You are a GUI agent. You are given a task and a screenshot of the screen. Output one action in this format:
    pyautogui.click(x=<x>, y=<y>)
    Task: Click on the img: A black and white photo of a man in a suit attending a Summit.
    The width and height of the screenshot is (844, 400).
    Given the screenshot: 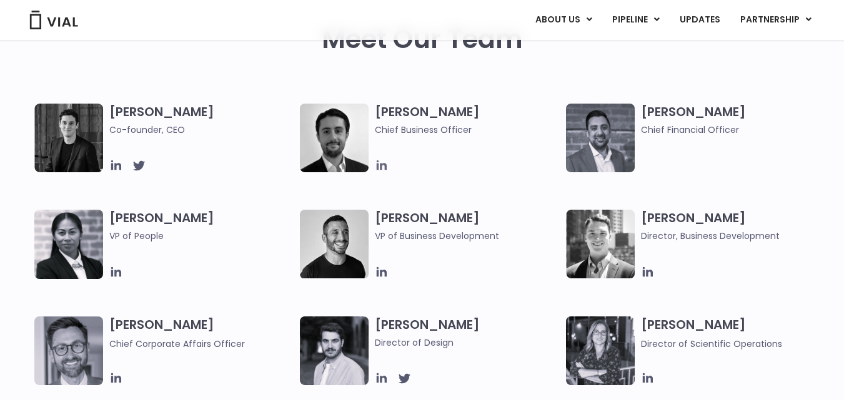 What is the action you would take?
    pyautogui.click(x=69, y=138)
    